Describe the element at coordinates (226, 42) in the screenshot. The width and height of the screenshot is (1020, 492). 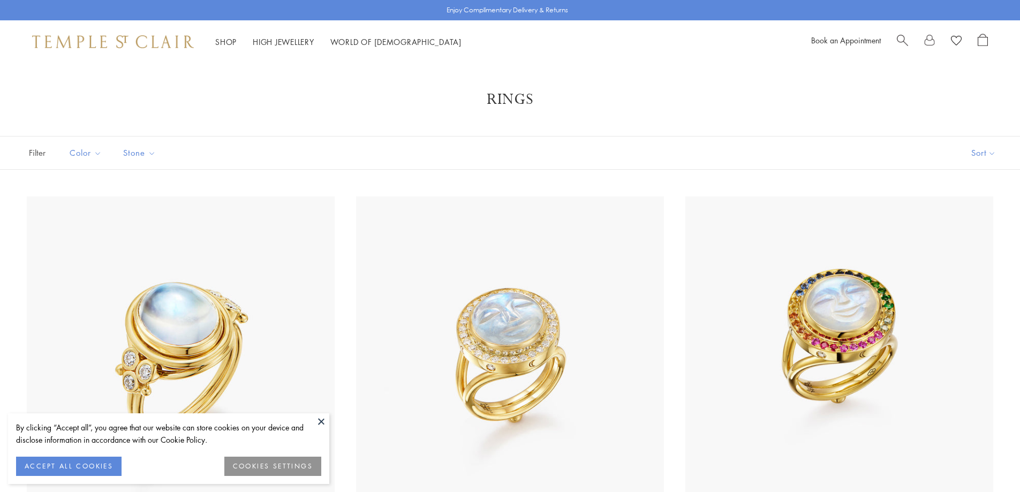
I see `a: ShopShop` at that location.